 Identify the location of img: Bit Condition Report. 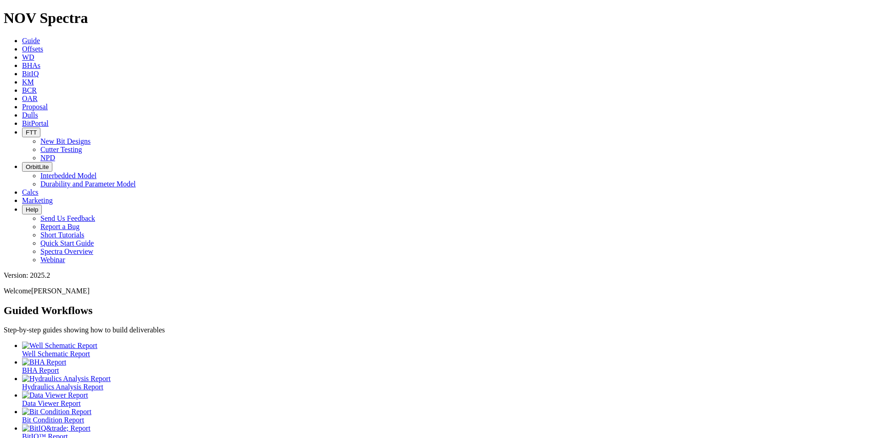
(56, 412).